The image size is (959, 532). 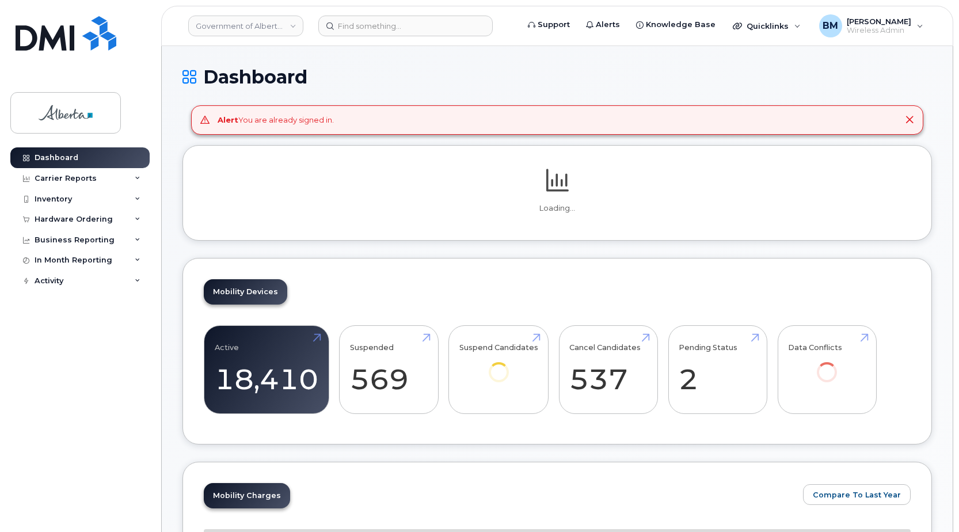 What do you see at coordinates (228, 120) in the screenshot?
I see `strong: Alert` at bounding box center [228, 120].